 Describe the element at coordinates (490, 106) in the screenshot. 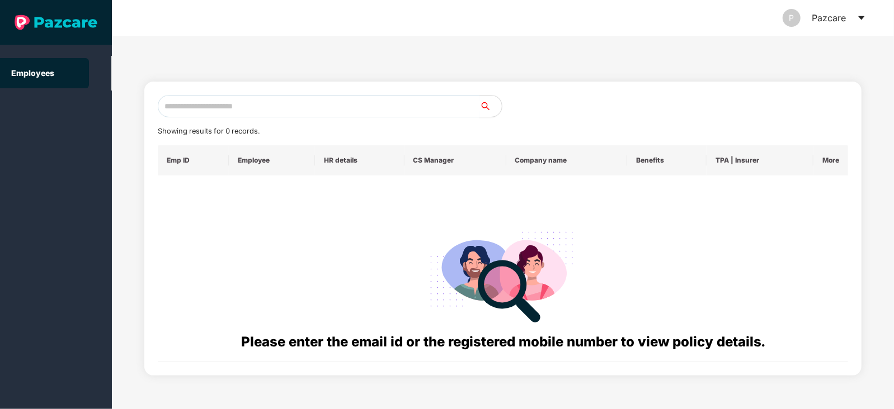

I see `span: search` at that location.